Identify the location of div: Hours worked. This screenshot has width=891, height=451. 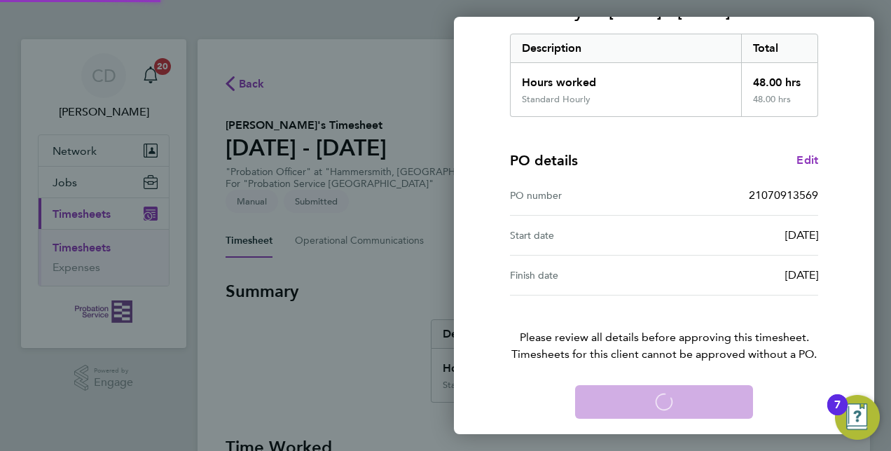
(625, 78).